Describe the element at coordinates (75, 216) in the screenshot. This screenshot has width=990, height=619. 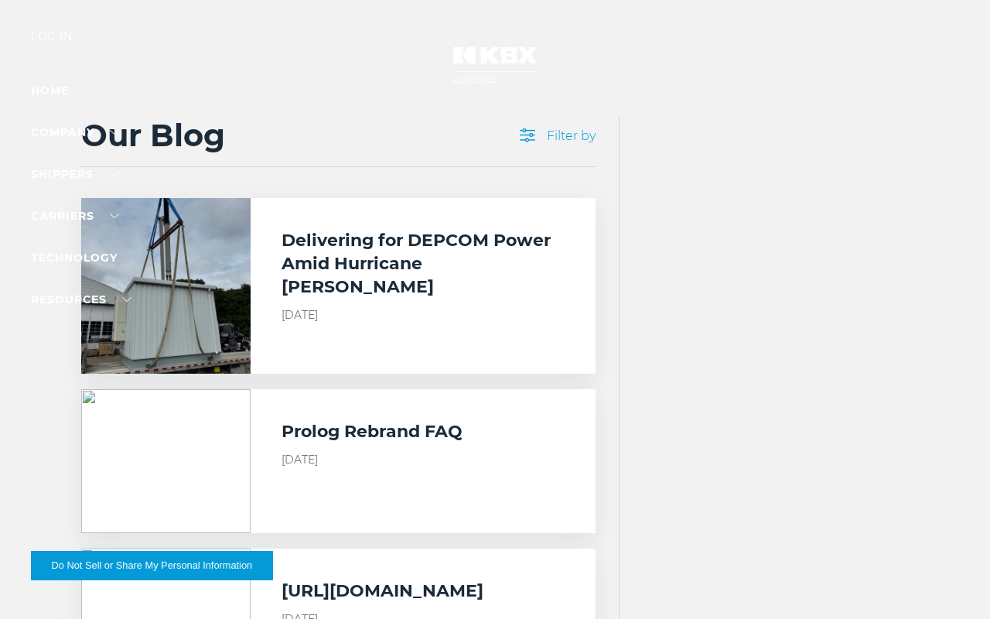
I see `a: Carriers` at that location.